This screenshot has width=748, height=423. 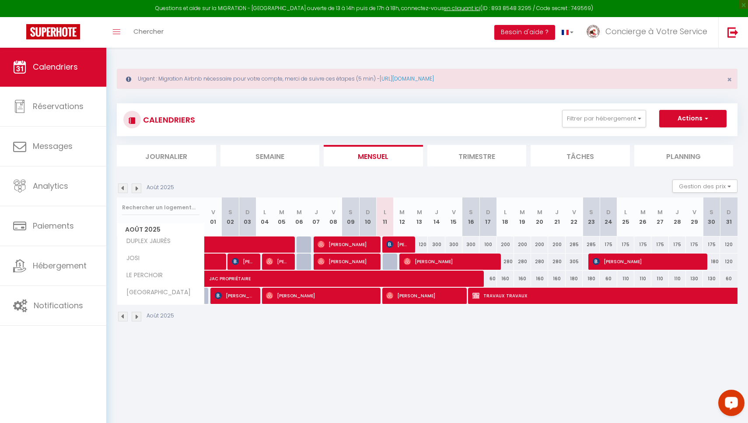 What do you see at coordinates (729, 261) in the screenshot?
I see `div: 120` at bounding box center [729, 261].